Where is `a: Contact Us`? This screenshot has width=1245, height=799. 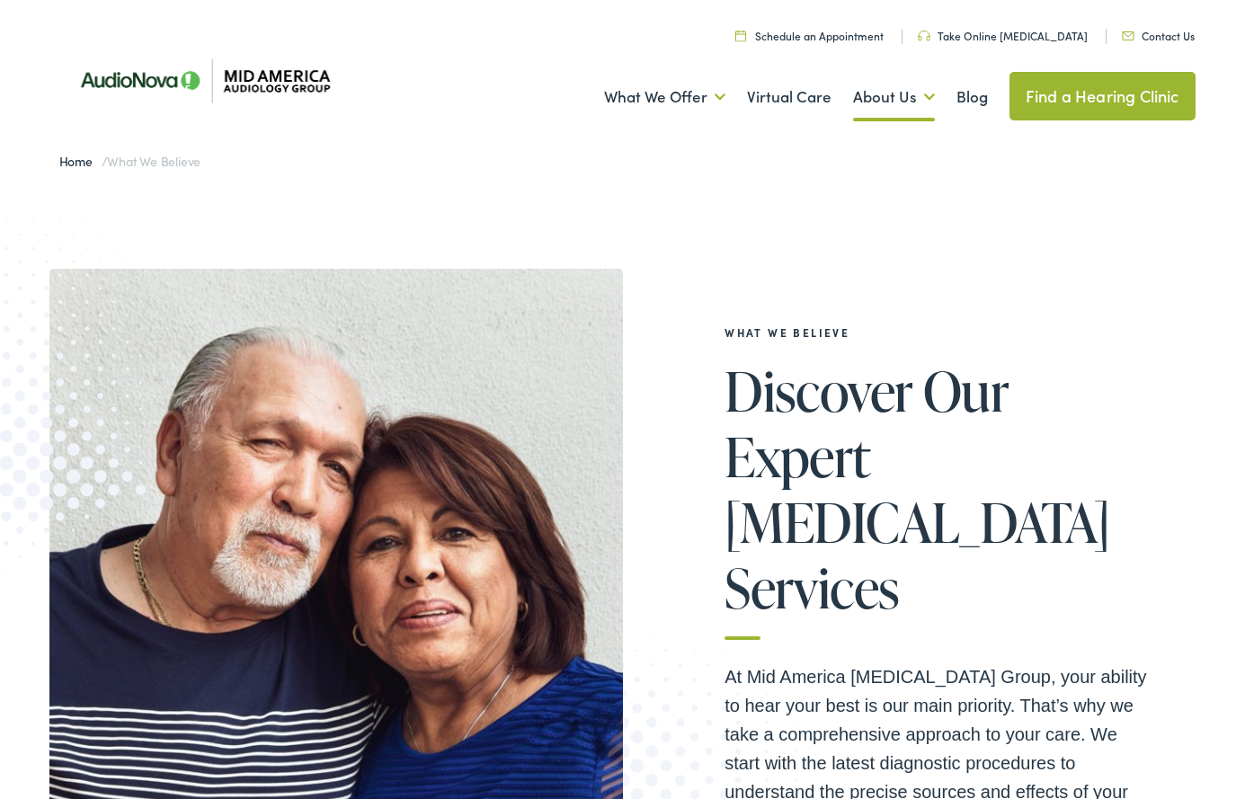 a: Contact Us is located at coordinates (1158, 35).